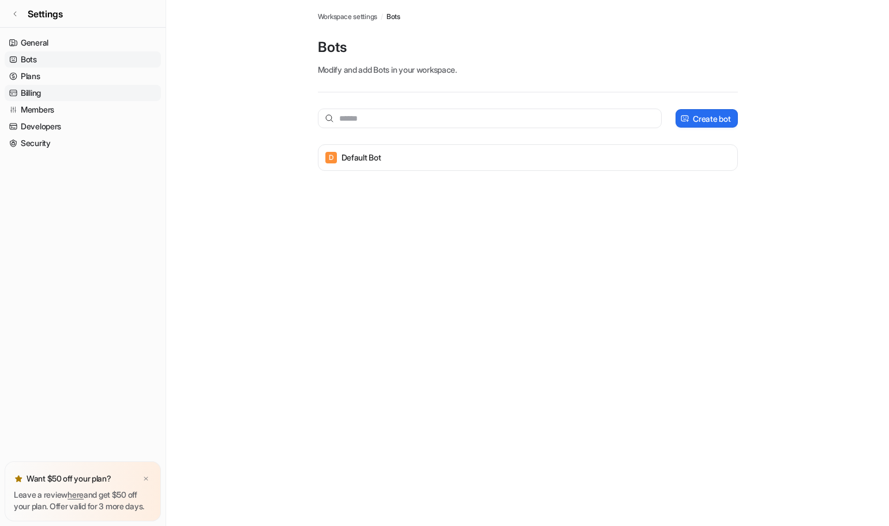  What do you see at coordinates (685, 118) in the screenshot?
I see `img: create` at bounding box center [685, 118].